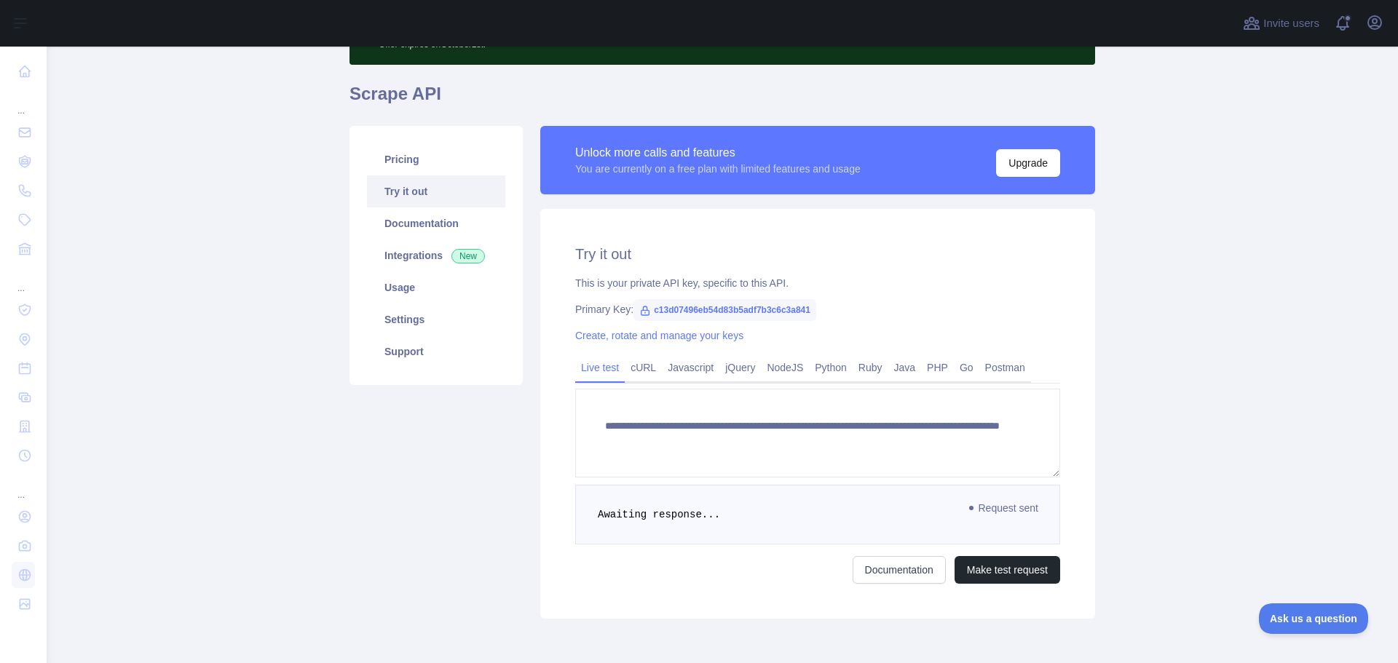 The width and height of the screenshot is (1398, 663). I want to click on span: Invite users, so click(1291, 23).